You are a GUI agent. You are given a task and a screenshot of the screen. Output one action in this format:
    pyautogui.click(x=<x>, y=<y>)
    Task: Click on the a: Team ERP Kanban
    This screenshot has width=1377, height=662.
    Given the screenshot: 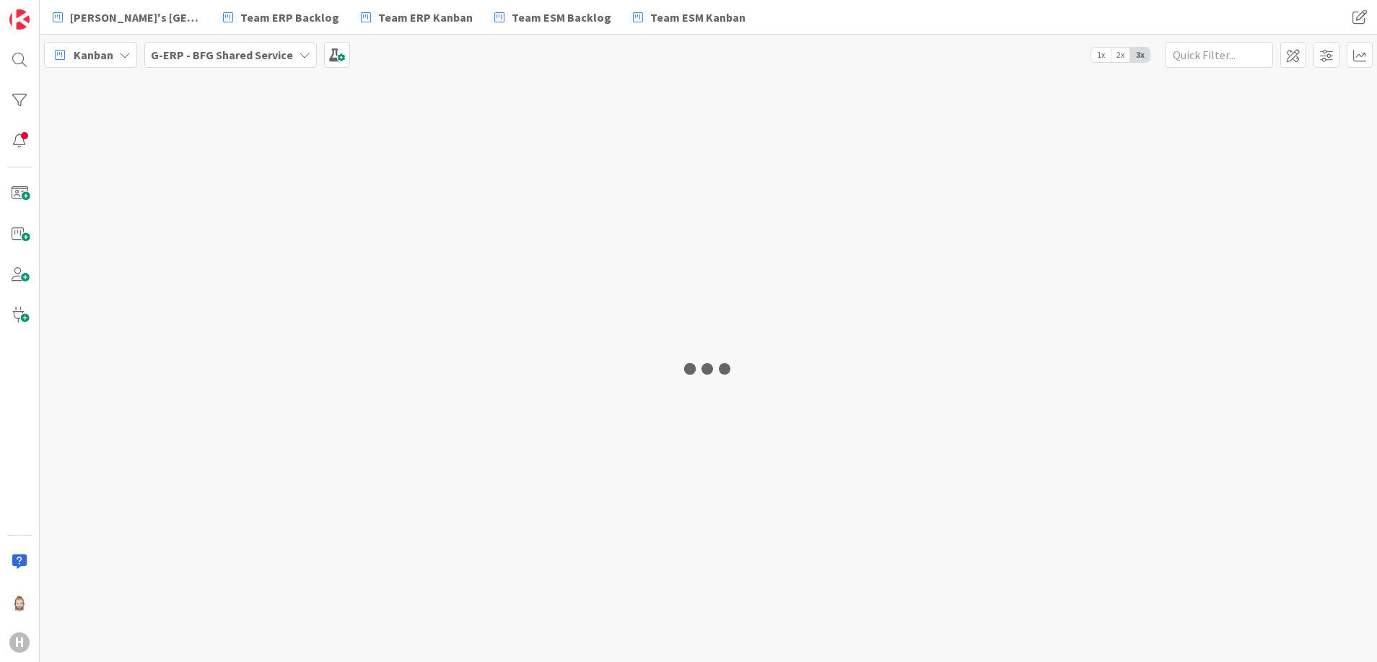 What is the action you would take?
    pyautogui.click(x=416, y=17)
    